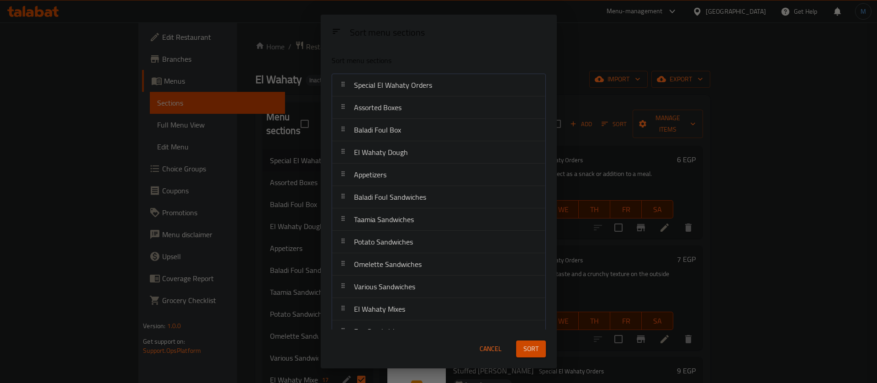  Describe the element at coordinates (385, 286) in the screenshot. I see `span: Various Sandwiches` at that location.